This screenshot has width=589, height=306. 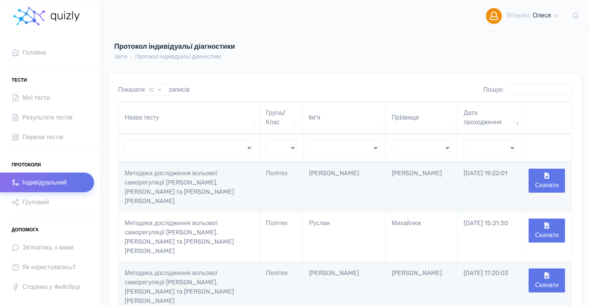 I want to click on td: Руслан, so click(x=344, y=237).